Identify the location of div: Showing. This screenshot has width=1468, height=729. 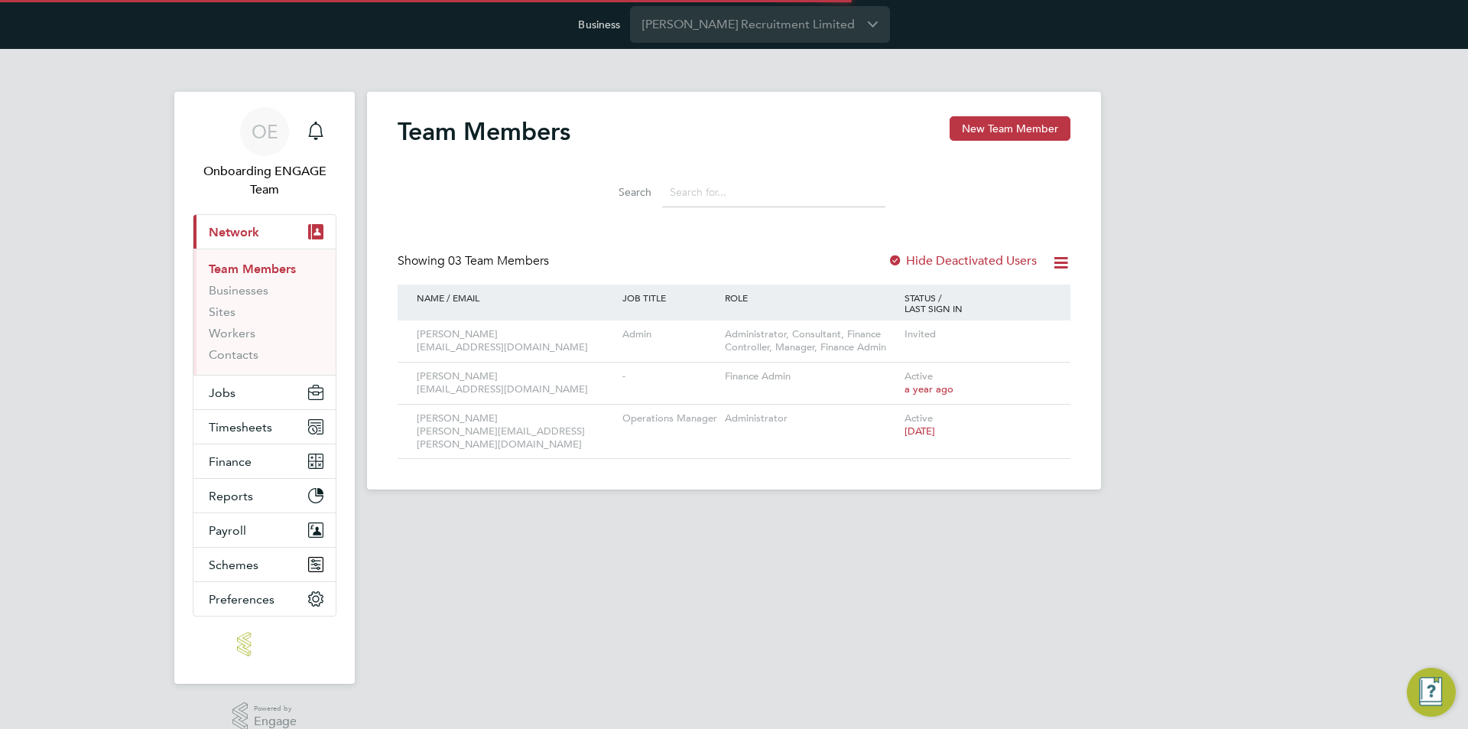
(475, 261).